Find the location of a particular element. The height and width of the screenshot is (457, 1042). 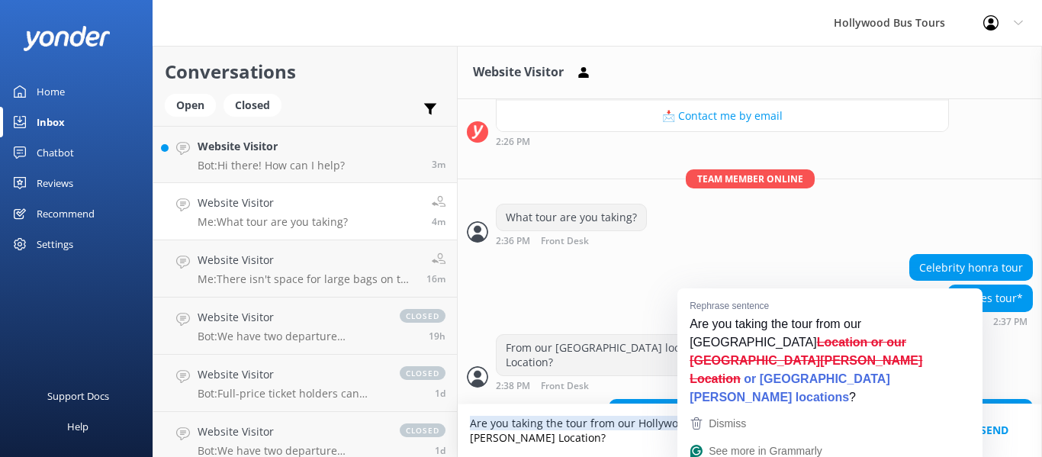

img: yonder-white-logo.png is located at coordinates (66, 38).